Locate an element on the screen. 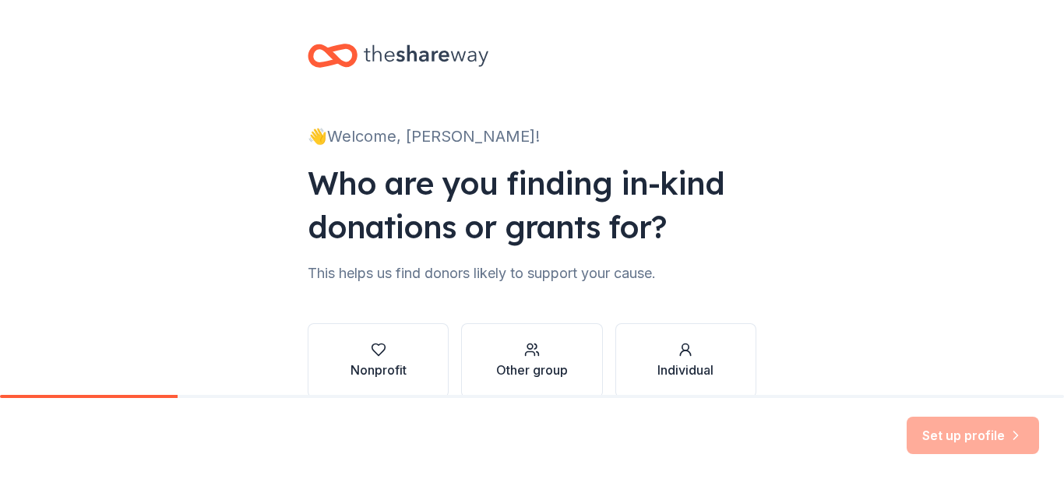  div: This helps us find donors likely to support your cause. is located at coordinates (532, 274).